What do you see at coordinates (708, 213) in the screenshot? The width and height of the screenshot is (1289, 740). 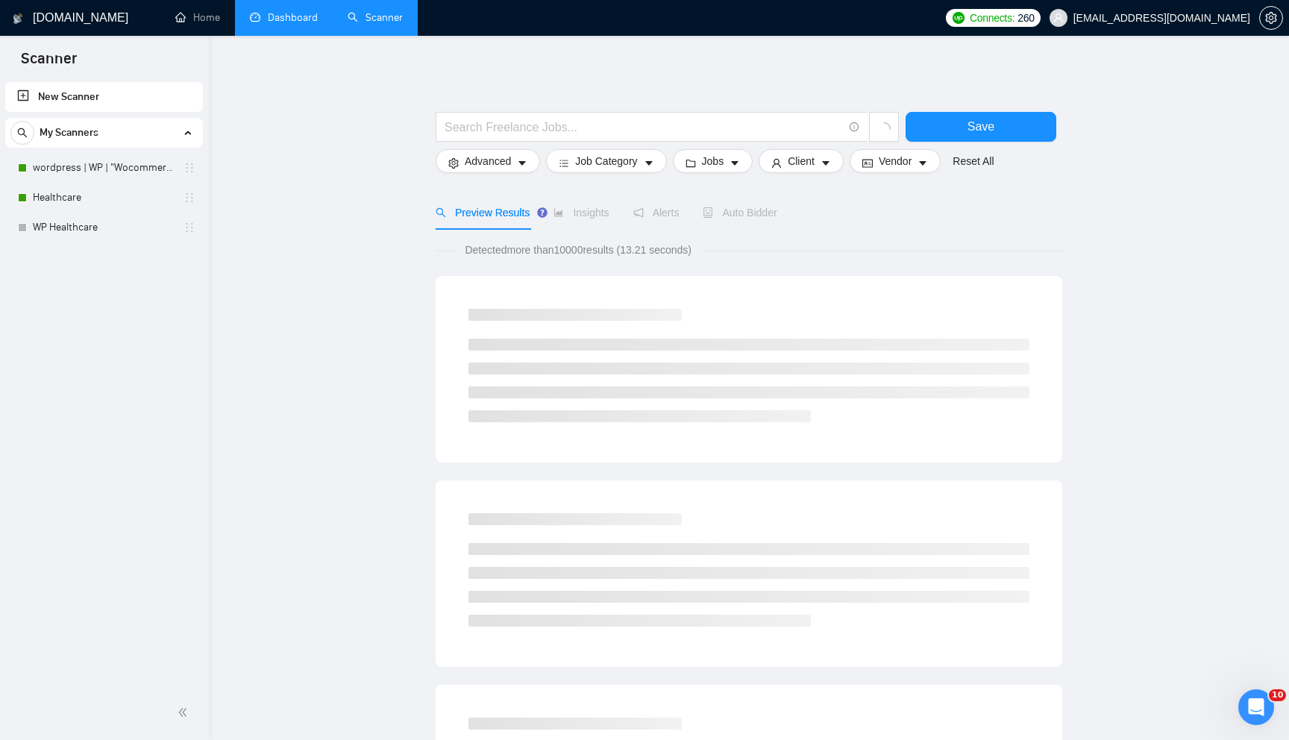 I see `span: robot` at bounding box center [708, 213].